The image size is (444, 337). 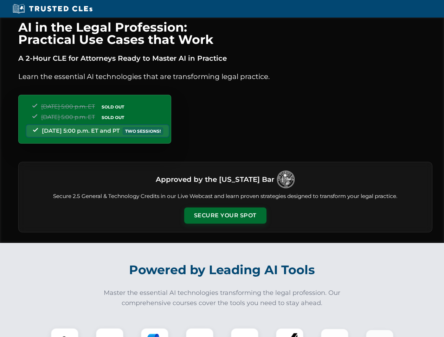 I want to click on p: A 2-Hour CLE for Attorneys Ready to Master AI in Practice, so click(x=225, y=58).